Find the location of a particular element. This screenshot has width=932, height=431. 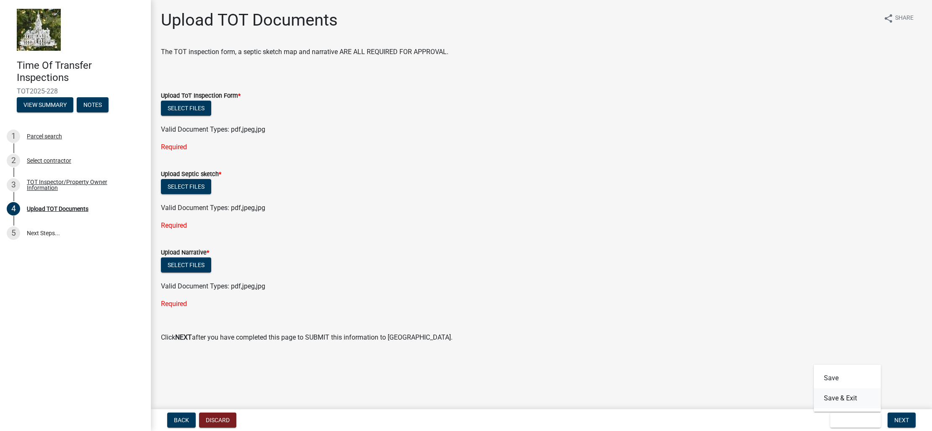

h4: Time Of Transfer Inspections is located at coordinates (80, 72).